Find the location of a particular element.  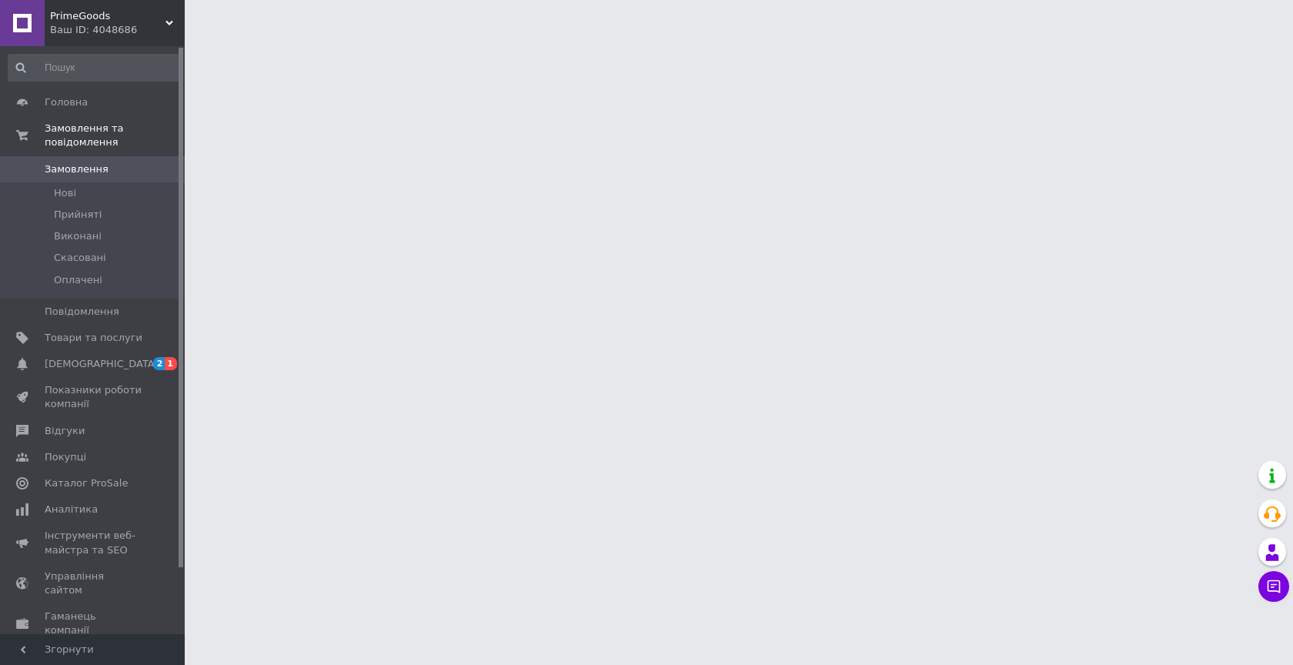

span: Товари та послуги is located at coordinates (93, 338).